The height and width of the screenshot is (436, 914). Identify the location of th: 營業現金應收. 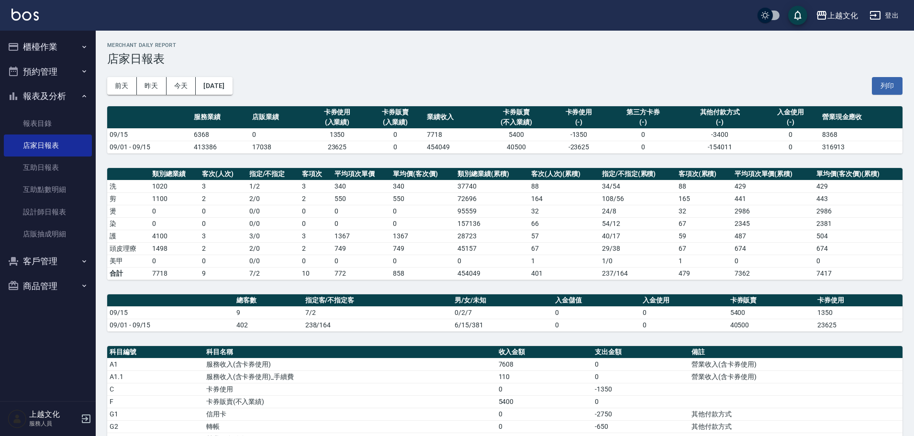
(861, 117).